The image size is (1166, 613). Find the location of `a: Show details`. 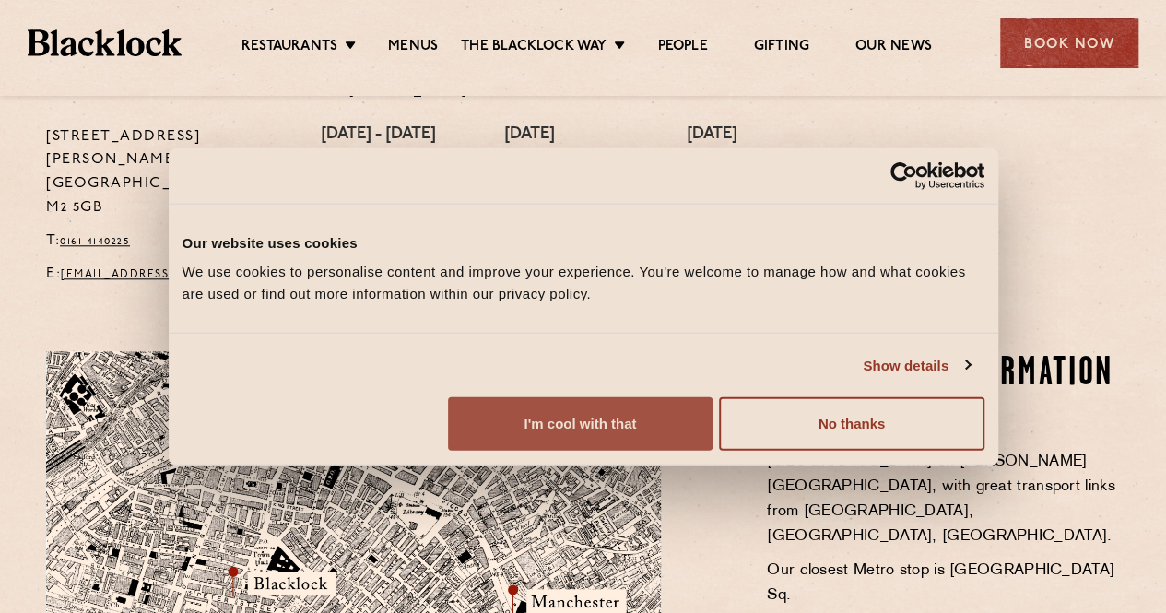

a: Show details is located at coordinates (916, 365).